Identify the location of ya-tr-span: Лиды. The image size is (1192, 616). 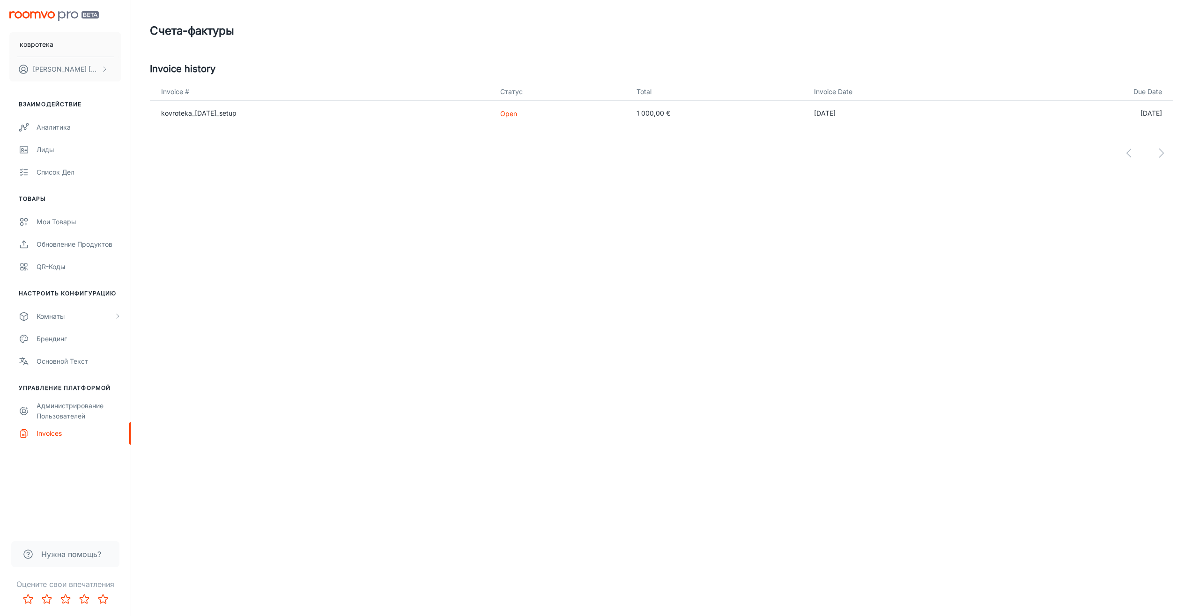
(45, 149).